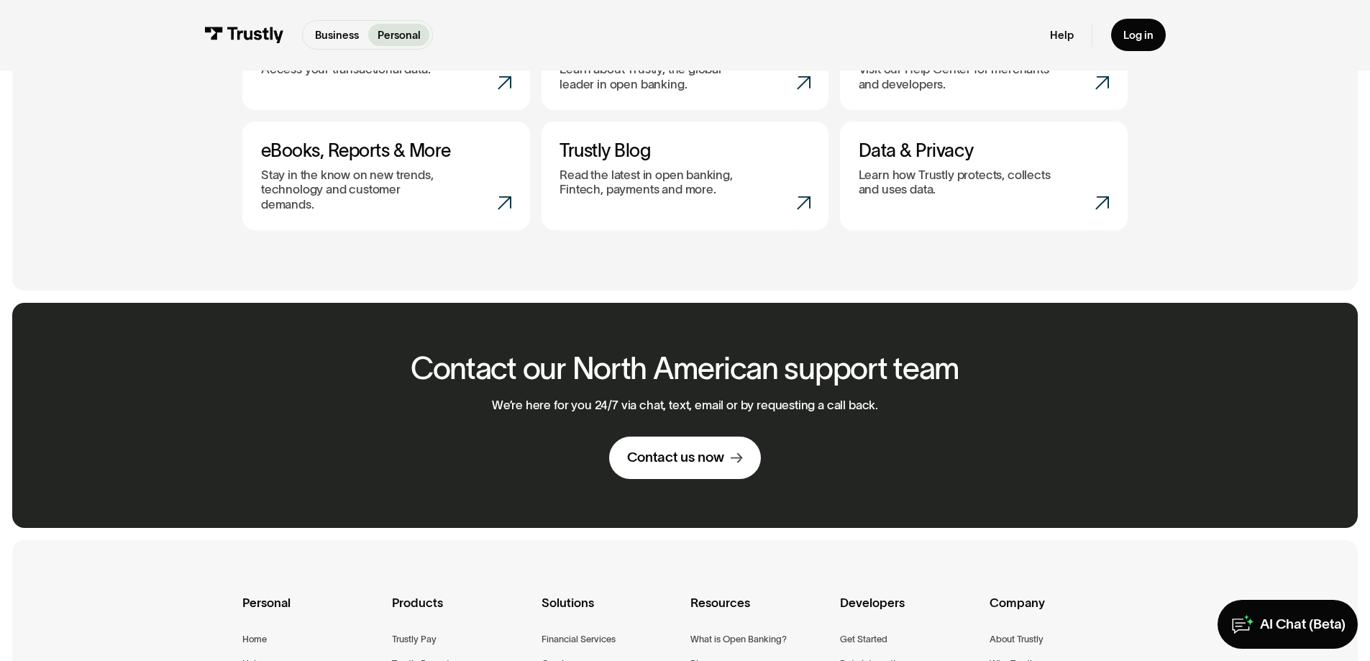  What do you see at coordinates (676, 458) in the screenshot?
I see `div: Contact us now` at bounding box center [676, 458].